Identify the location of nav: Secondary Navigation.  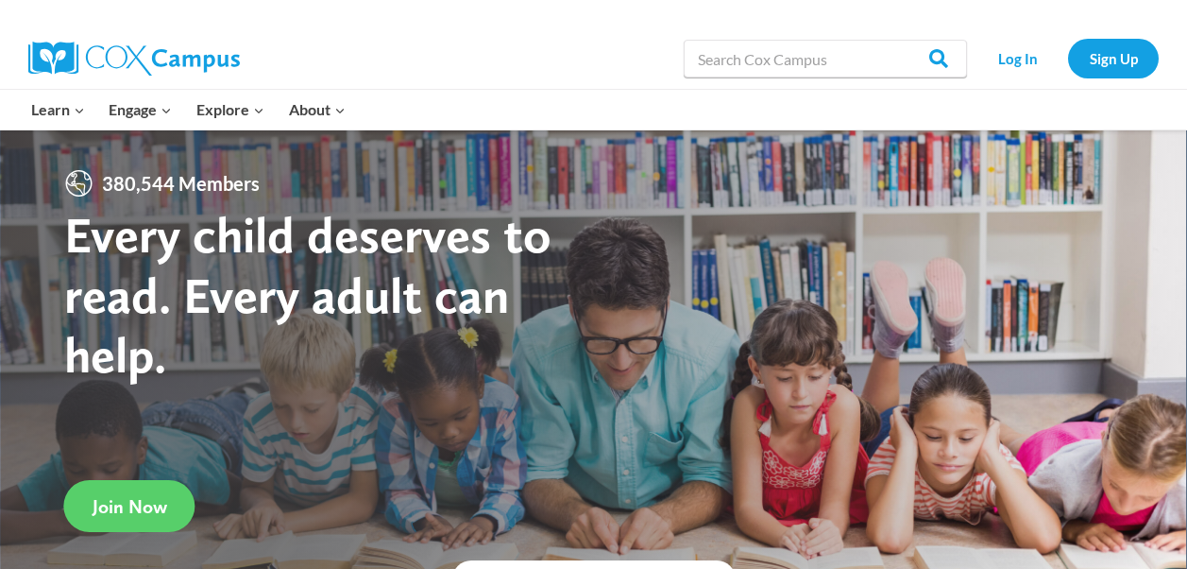
(1067, 58).